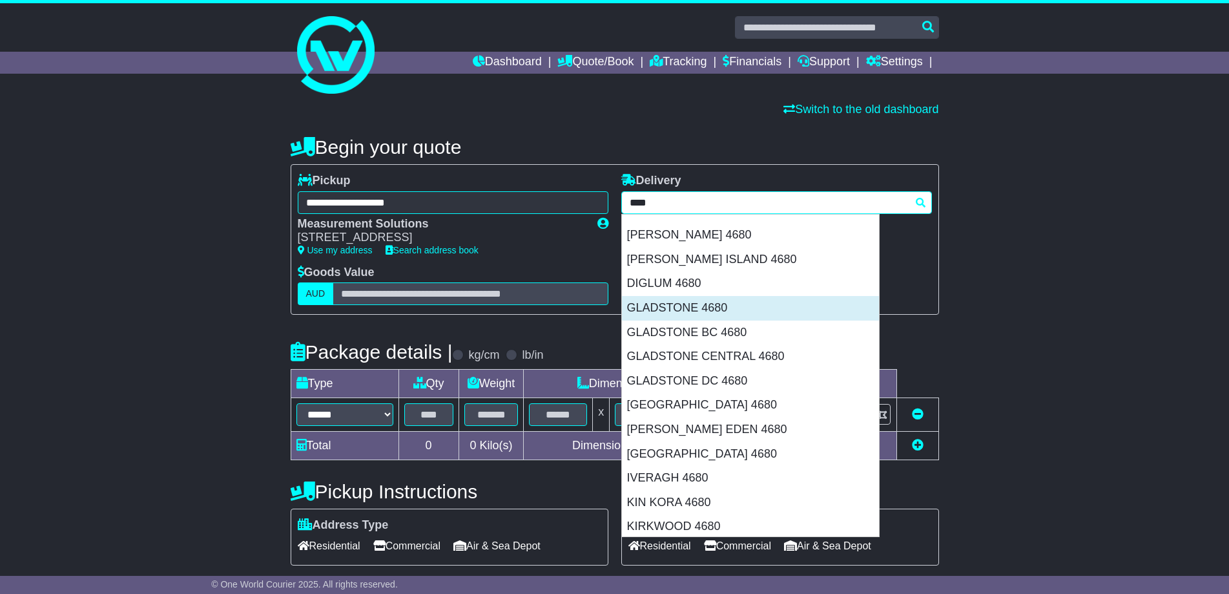  Describe the element at coordinates (491, 384) in the screenshot. I see `td: Weight` at that location.